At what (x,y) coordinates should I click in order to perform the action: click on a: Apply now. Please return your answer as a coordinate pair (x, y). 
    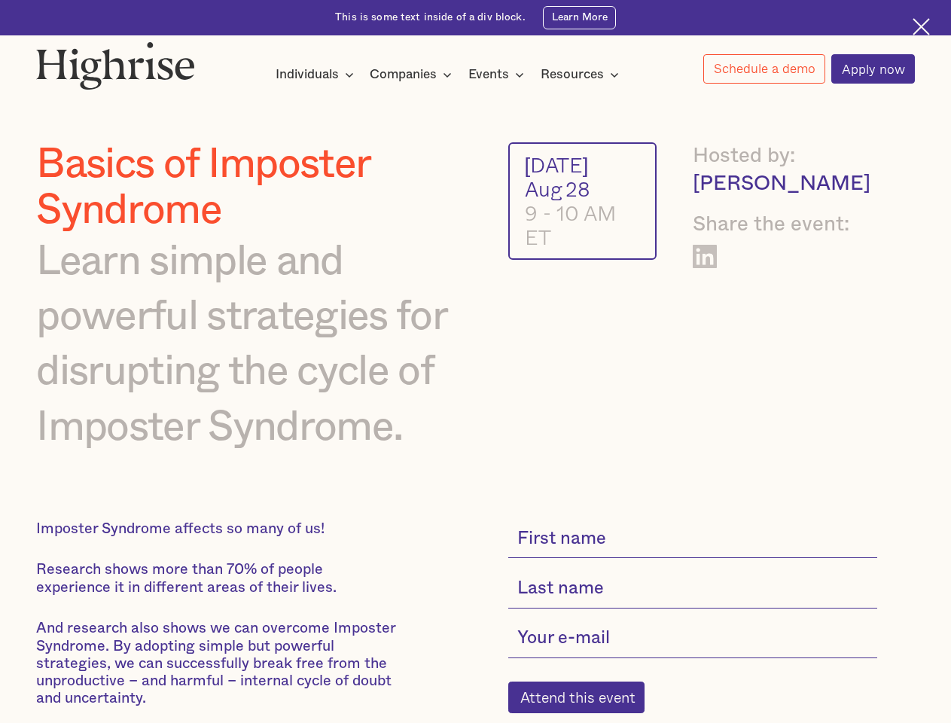
    Looking at the image, I should click on (873, 69).